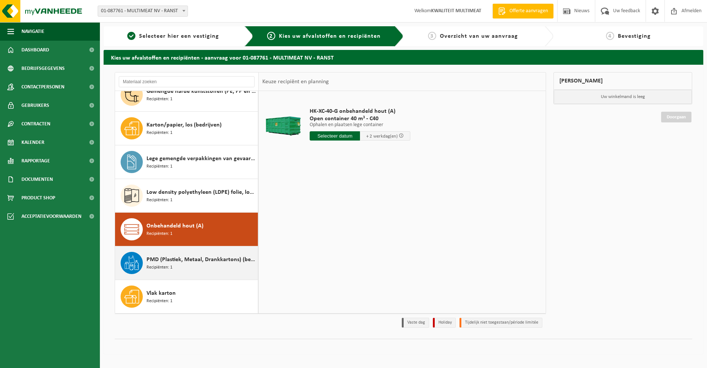 The image size is (707, 368). I want to click on span: Vlak karton, so click(161, 293).